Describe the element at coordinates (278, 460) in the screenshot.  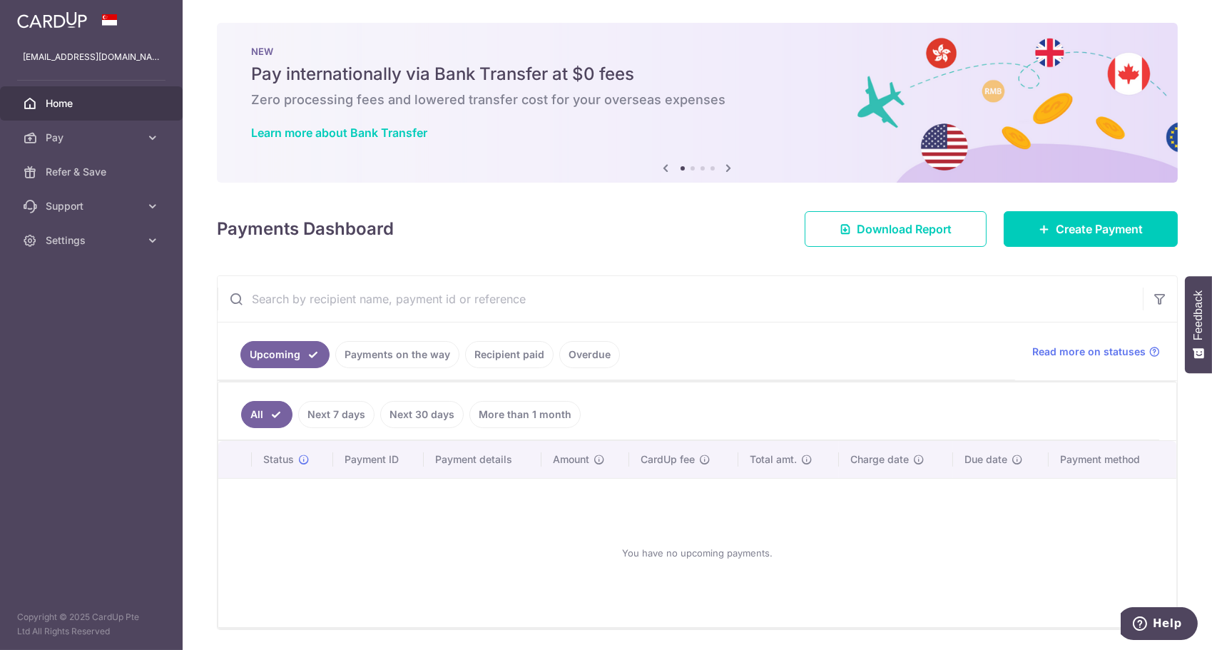
I see `span: Status` at that location.